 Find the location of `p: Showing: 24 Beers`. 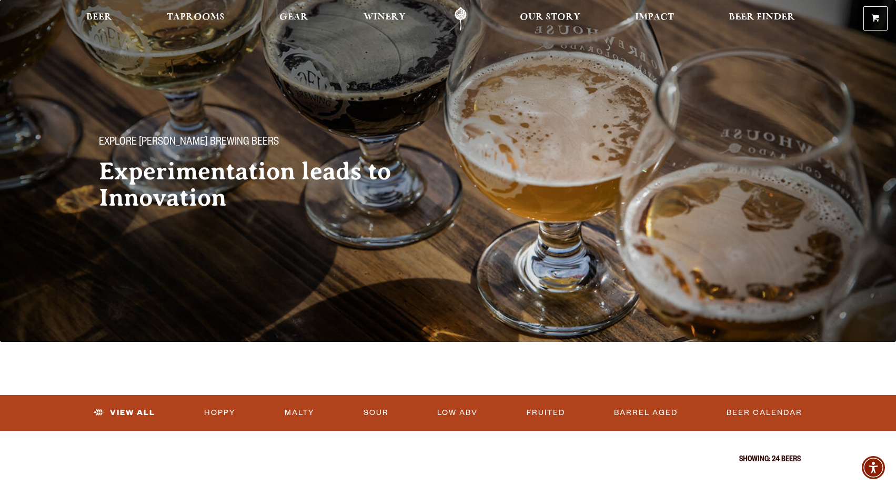

p: Showing: 24 Beers is located at coordinates (448, 460).